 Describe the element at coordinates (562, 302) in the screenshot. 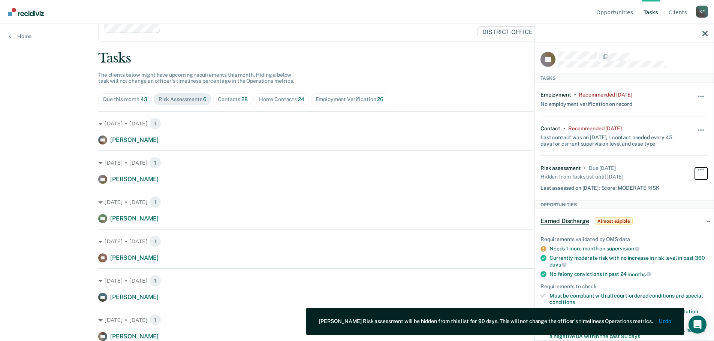

I see `span: conditions` at that location.